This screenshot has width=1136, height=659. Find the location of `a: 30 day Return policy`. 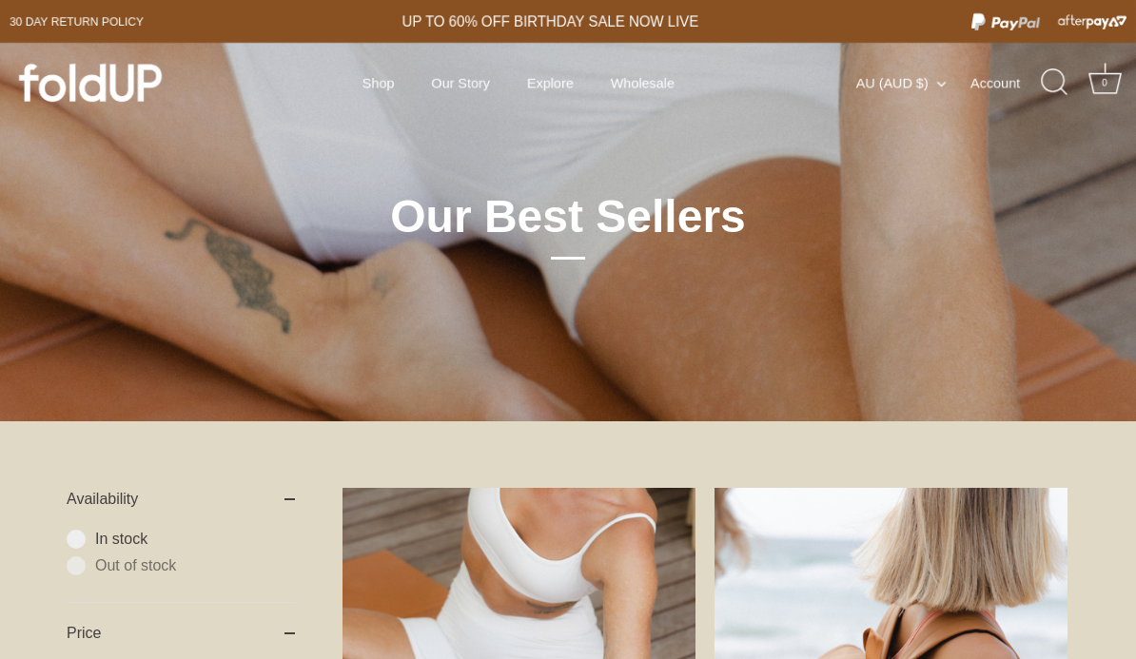

a: 30 day Return policy is located at coordinates (76, 22).